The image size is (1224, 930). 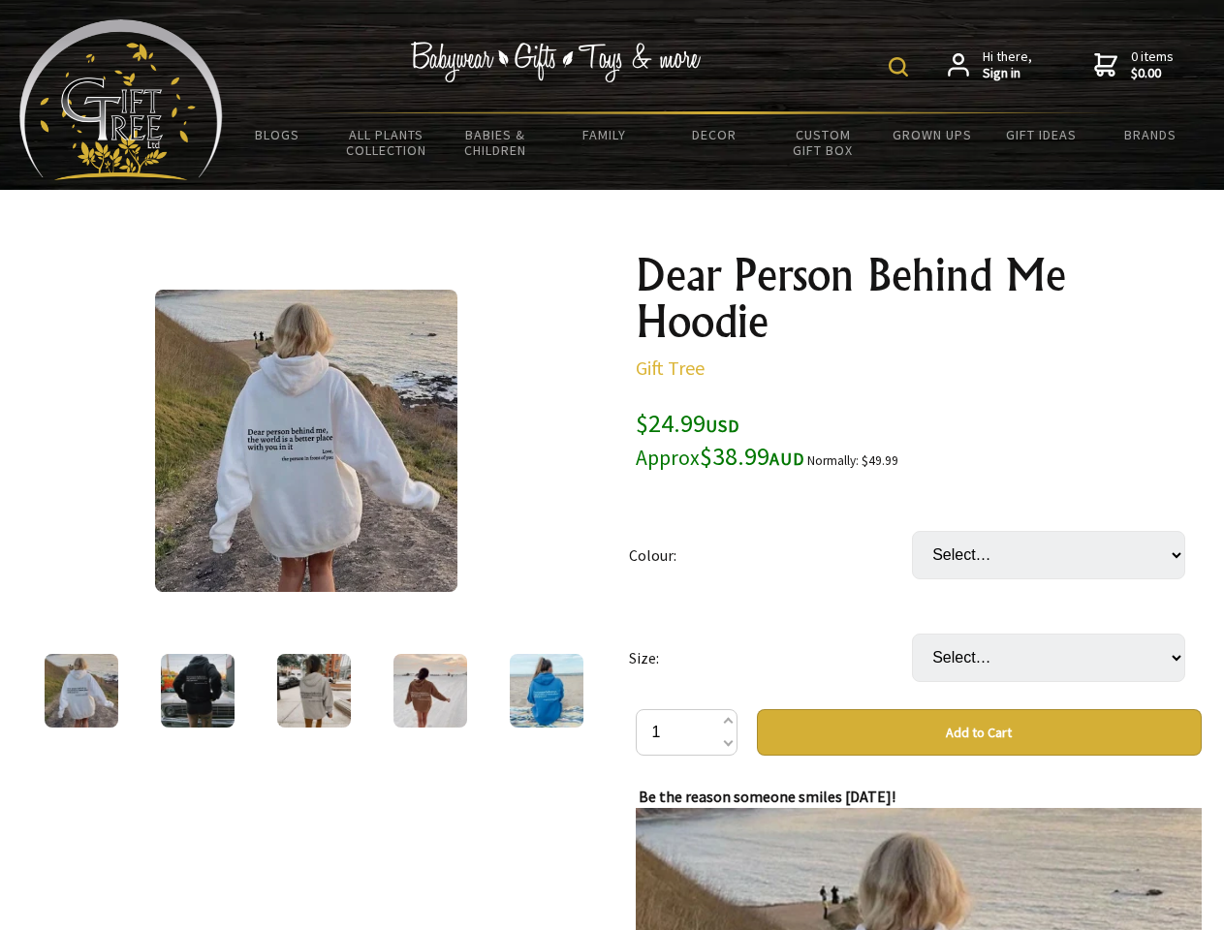 I want to click on span: 0 items, so click(x=1152, y=65).